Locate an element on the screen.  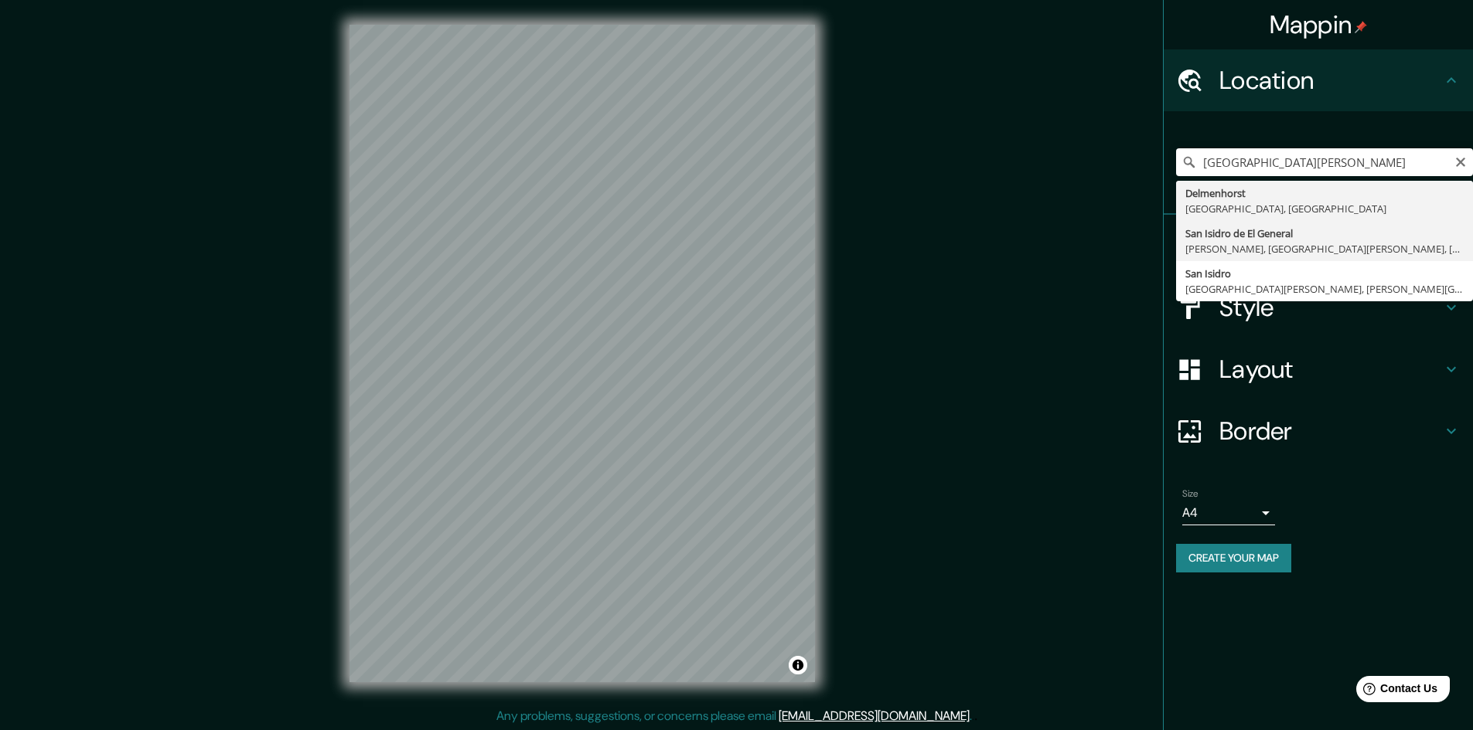
h4: Location is located at coordinates (1330, 80).